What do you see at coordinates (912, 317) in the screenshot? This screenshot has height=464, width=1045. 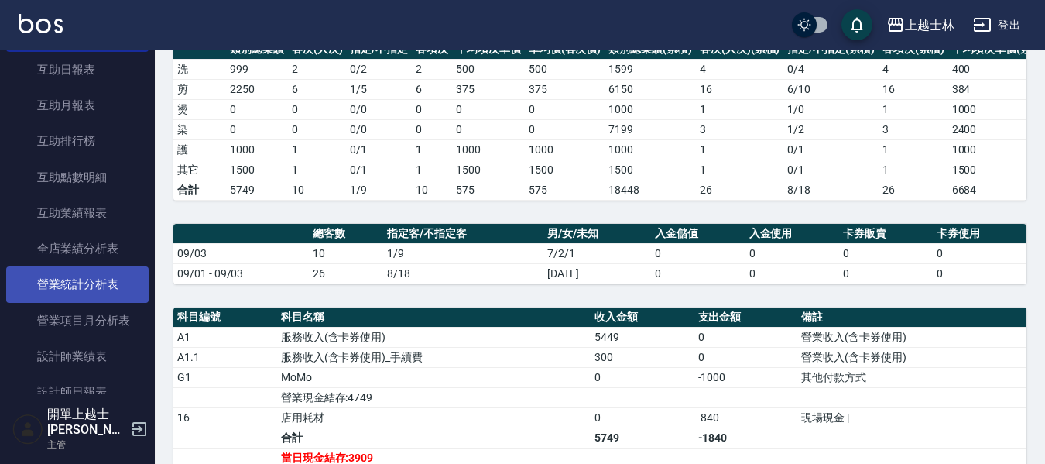 I see `th: 備註` at bounding box center [912, 317].